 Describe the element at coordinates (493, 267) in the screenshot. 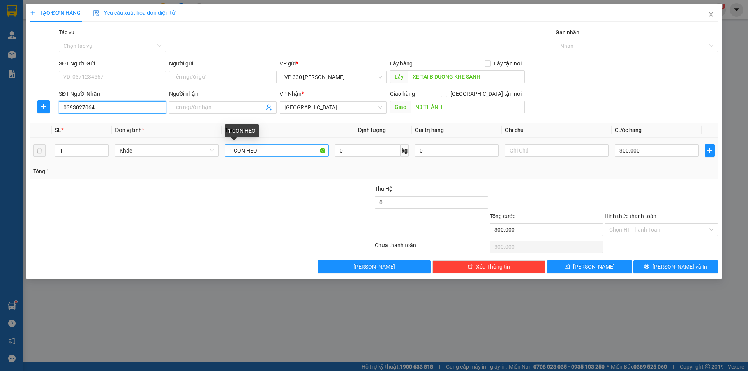

I see `span: Xóa Thông tin` at that location.